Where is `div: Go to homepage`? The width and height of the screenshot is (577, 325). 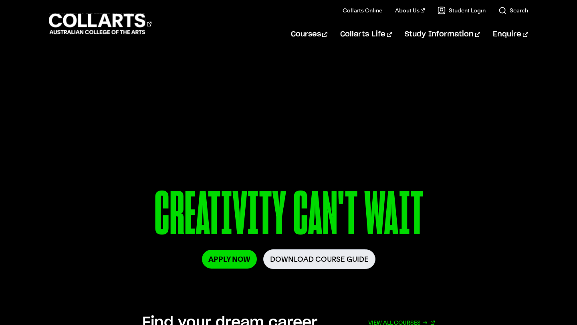
div: Go to homepage is located at coordinates (100, 24).